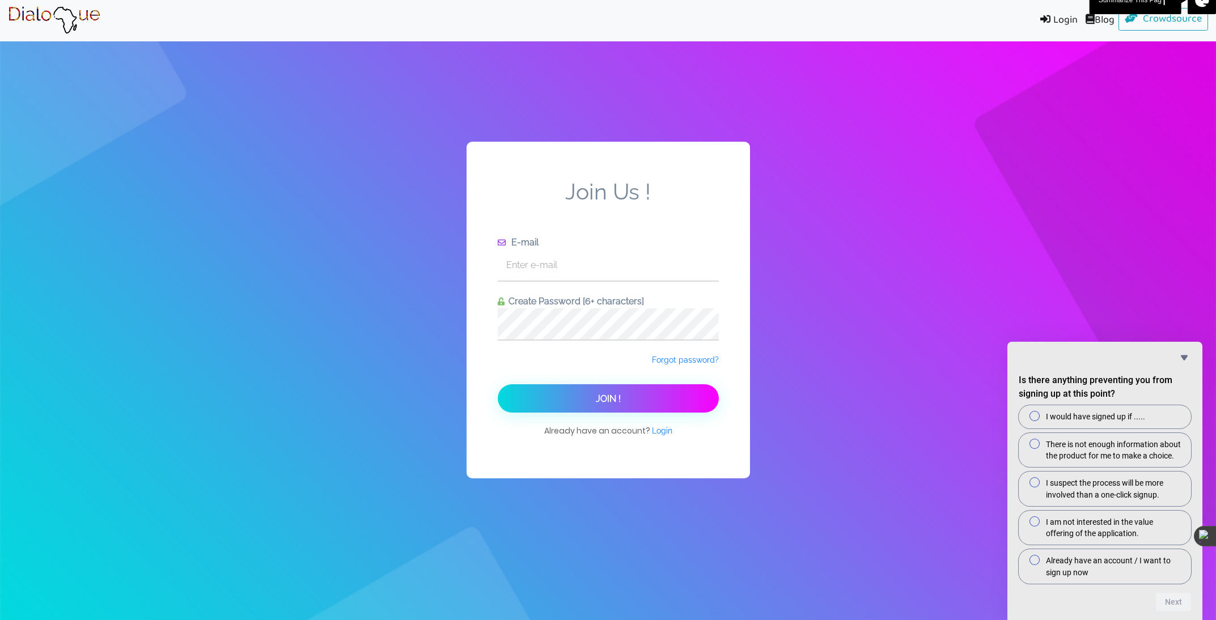  I want to click on span: I would have signed up if ....., so click(1095, 417).